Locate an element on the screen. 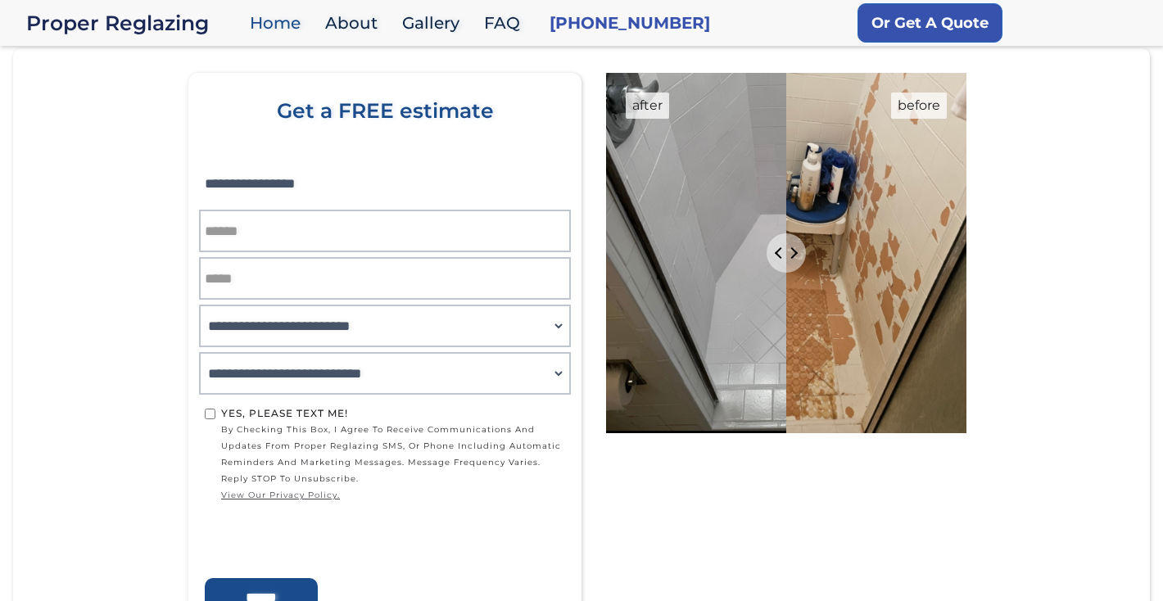 This screenshot has height=601, width=1163. a: Or Get A Quote is located at coordinates (930, 23).